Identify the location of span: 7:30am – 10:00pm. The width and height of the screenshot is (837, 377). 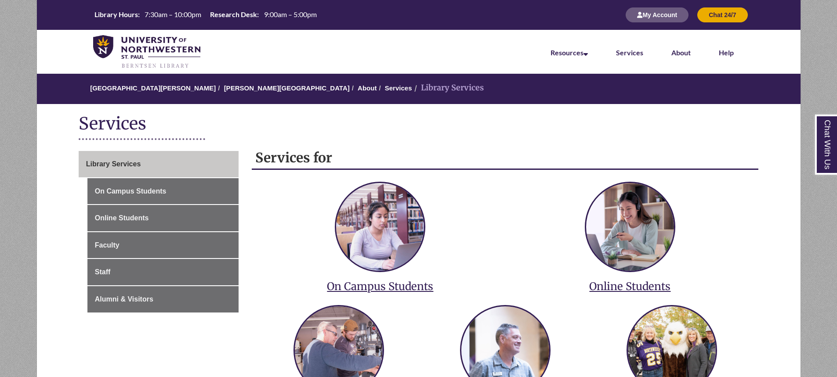
(173, 14).